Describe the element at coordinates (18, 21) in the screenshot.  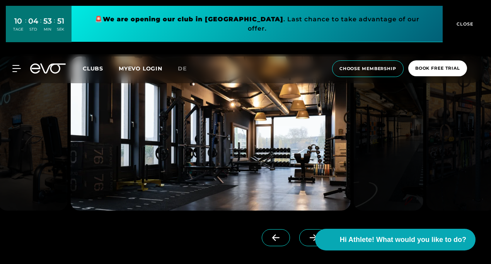
I see `div: 10` at that location.